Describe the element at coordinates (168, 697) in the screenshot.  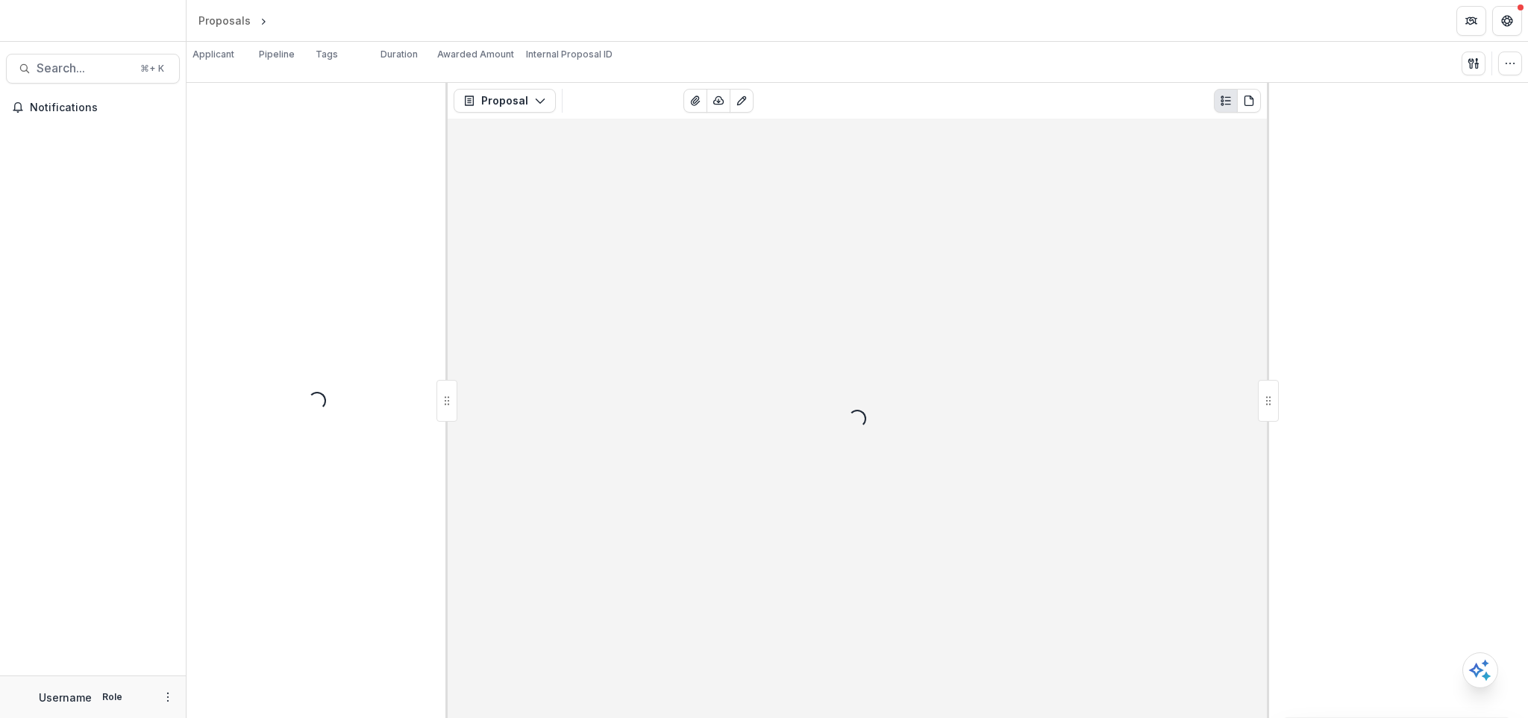
I see `button: More` at that location.